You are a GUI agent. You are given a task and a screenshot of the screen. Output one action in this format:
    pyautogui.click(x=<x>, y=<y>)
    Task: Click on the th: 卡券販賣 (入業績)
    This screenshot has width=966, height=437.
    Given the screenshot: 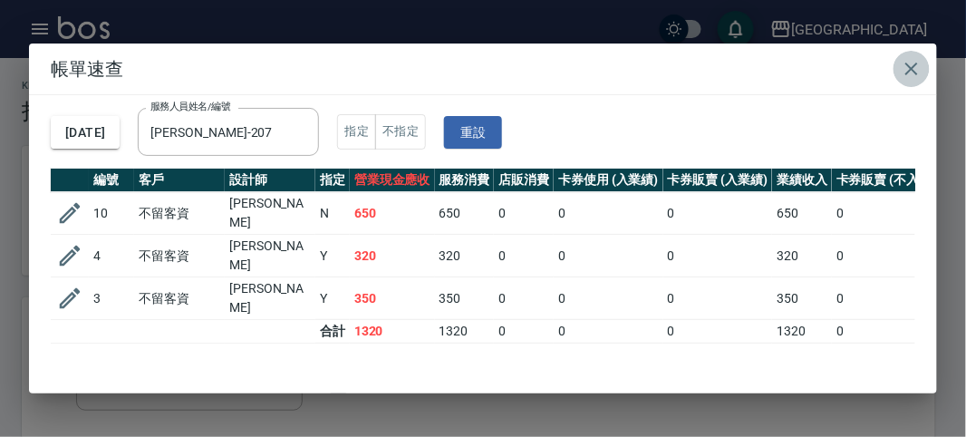 What is the action you would take?
    pyautogui.click(x=718, y=180)
    